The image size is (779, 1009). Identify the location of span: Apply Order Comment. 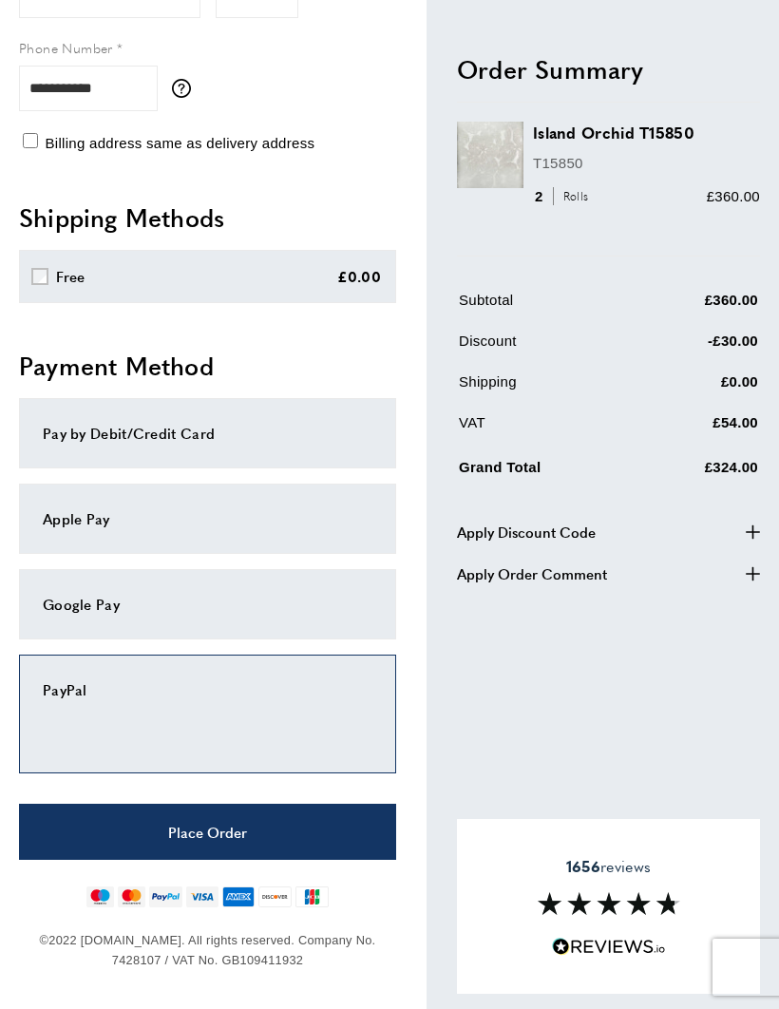
(532, 573).